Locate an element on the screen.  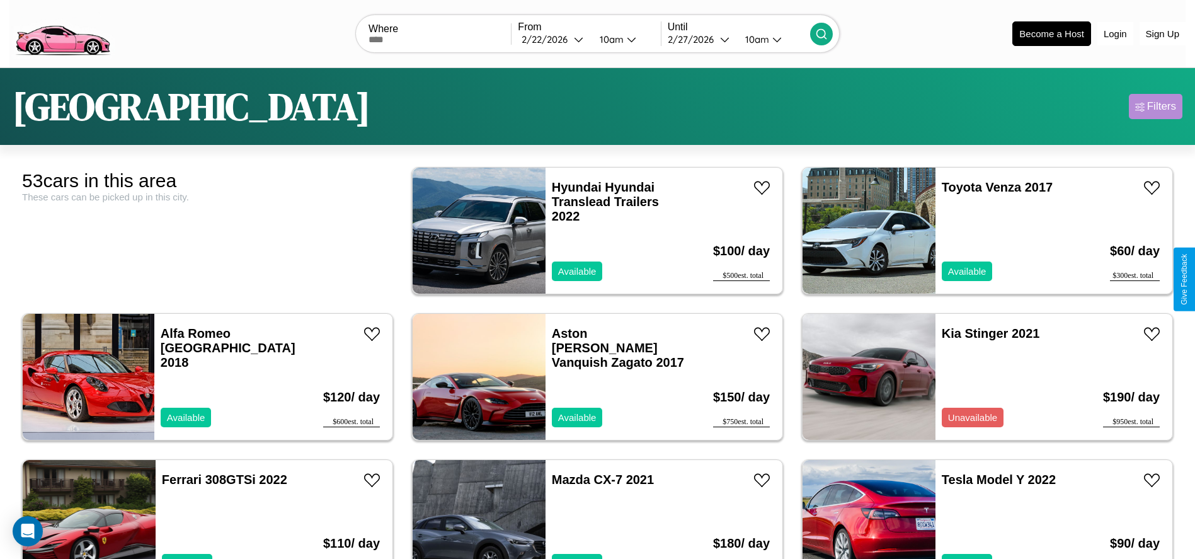
div: 2 / 22 / 2026 is located at coordinates (547, 39).